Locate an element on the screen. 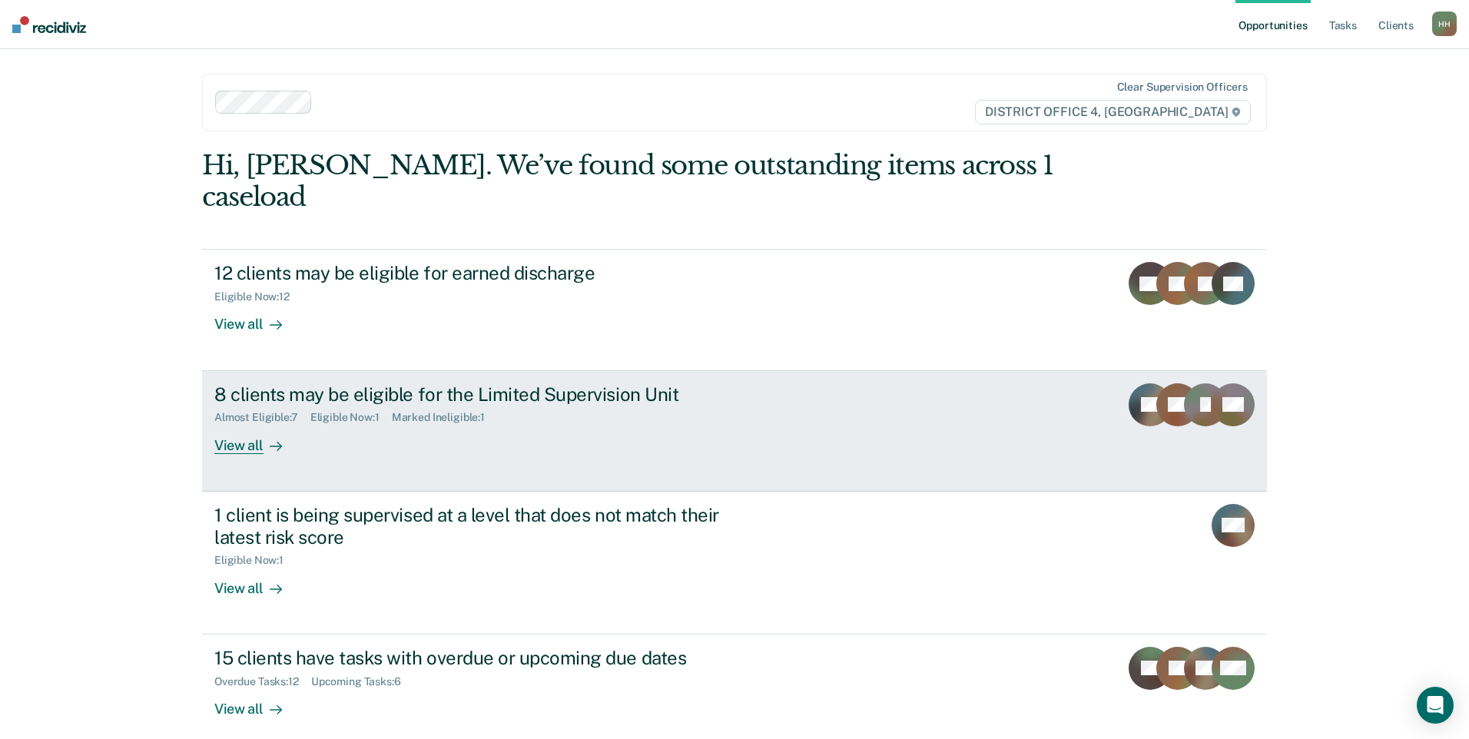  a: 1 client is being supervised at a level that does not match their latest risk scoreEligible Now:1... is located at coordinates (735, 563).